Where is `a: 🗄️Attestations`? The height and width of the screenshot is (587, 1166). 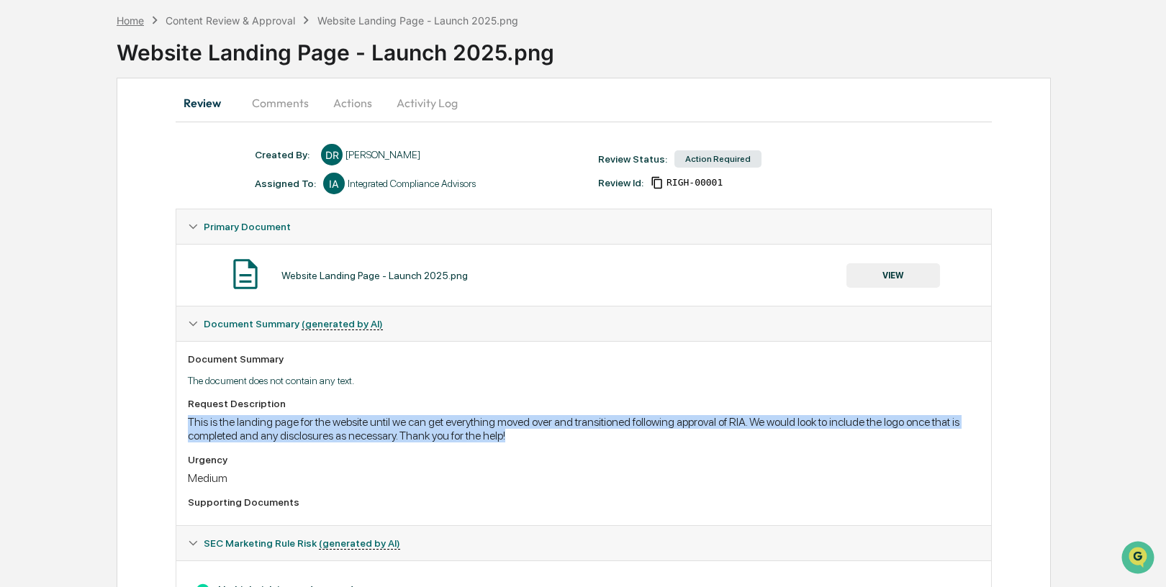 a: 🗄️Attestations is located at coordinates (141, 189).